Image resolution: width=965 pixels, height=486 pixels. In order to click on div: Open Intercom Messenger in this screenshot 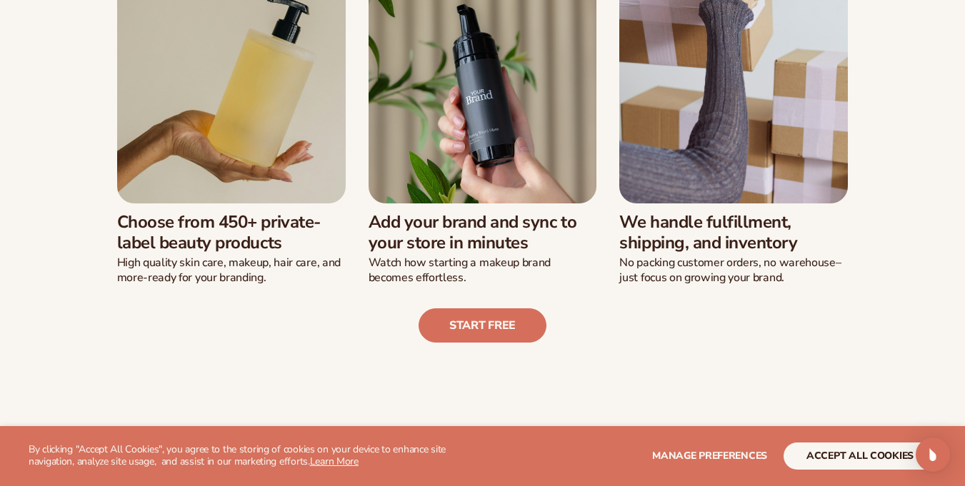, I will do `click(933, 455)`.